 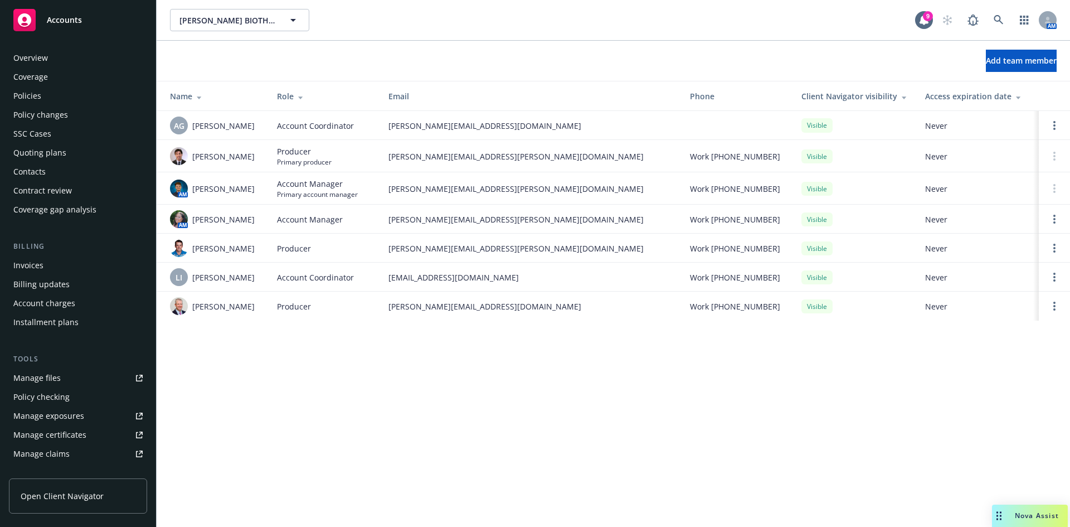 What do you see at coordinates (27, 96) in the screenshot?
I see `div: Policies` at bounding box center [27, 96].